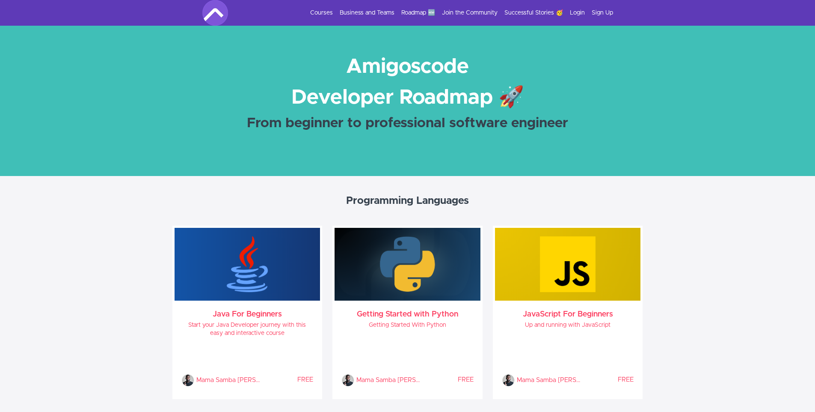 The height and width of the screenshot is (412, 815). Describe the element at coordinates (534, 13) in the screenshot. I see `a: Successful Stories 🥳` at that location.